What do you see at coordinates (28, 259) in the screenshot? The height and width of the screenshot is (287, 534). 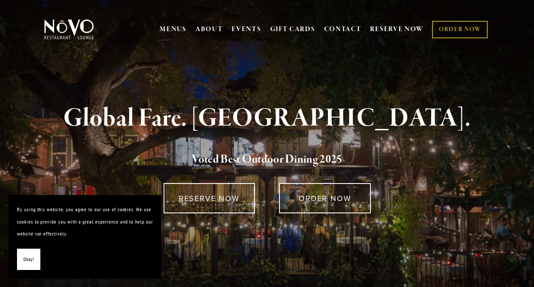 I see `button: Okay!` at bounding box center [28, 259].